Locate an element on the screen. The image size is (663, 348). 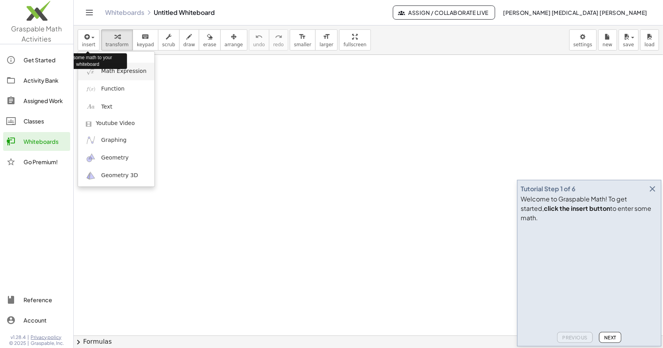
a: Graphing is located at coordinates (116, 140).